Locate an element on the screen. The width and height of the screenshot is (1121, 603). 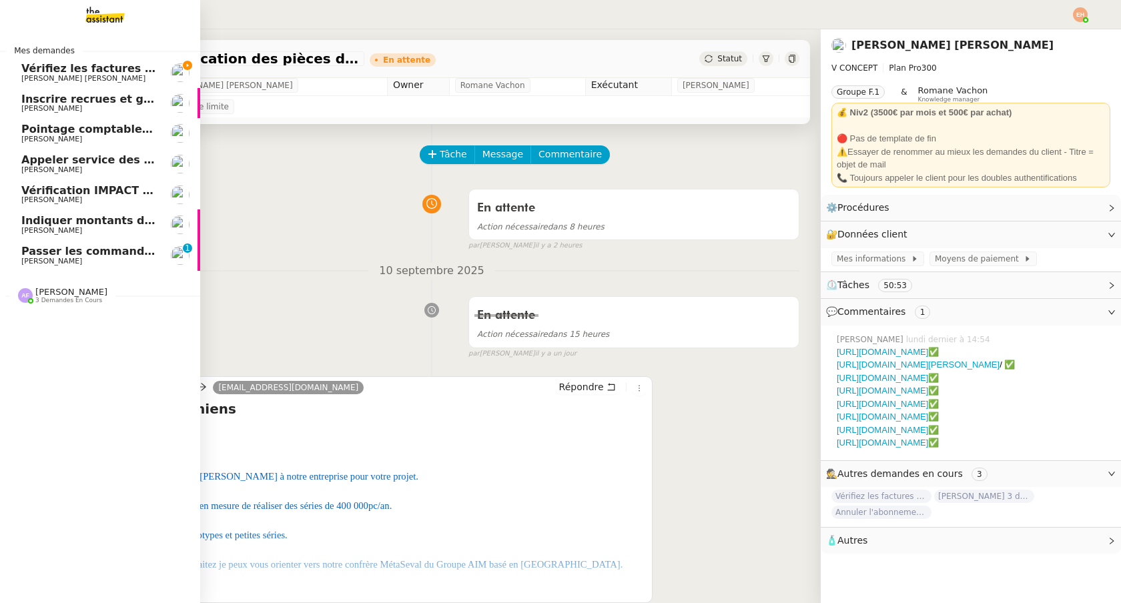
div: 🧴Autres is located at coordinates (971, 541).